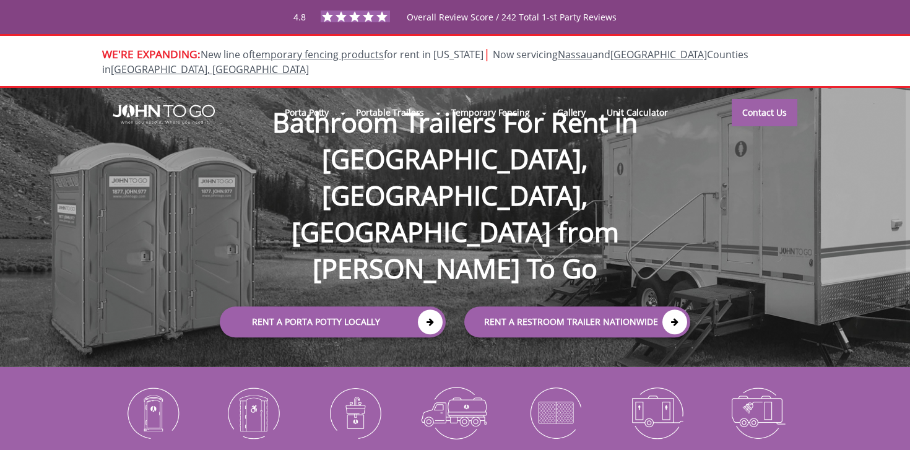 Image resolution: width=910 pixels, height=450 pixels. I want to click on img: JOHN to go, so click(163, 114).